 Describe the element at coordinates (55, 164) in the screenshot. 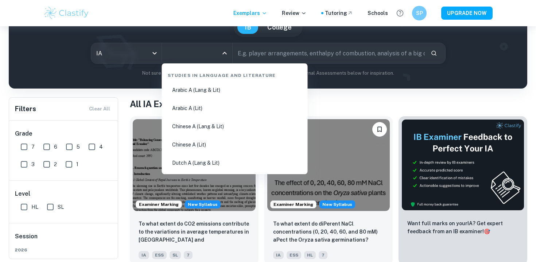

I see `span: 2` at that location.